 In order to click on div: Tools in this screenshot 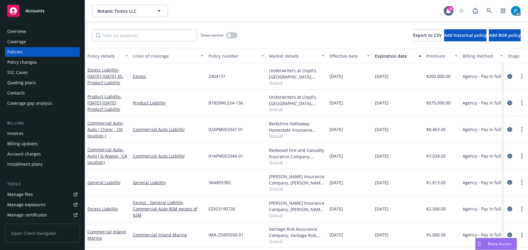, I will do `click(42, 184)`.